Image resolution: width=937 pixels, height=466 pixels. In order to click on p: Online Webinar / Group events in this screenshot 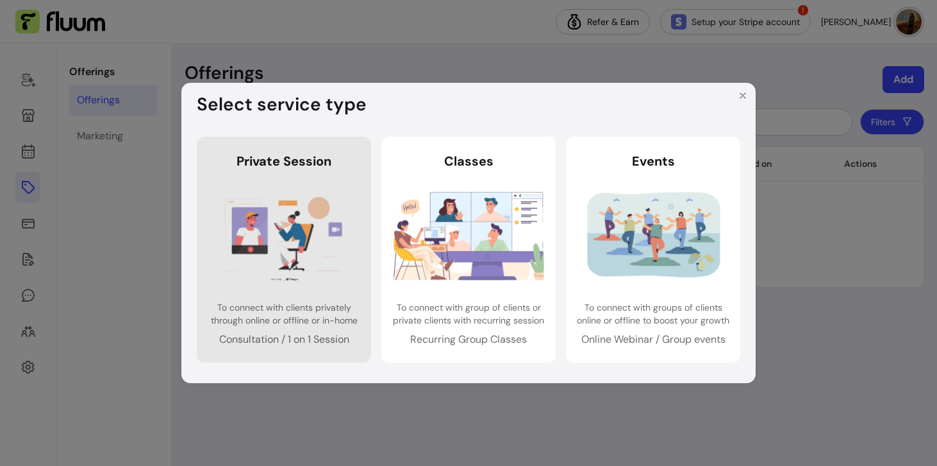, I will do `click(653, 339)`.